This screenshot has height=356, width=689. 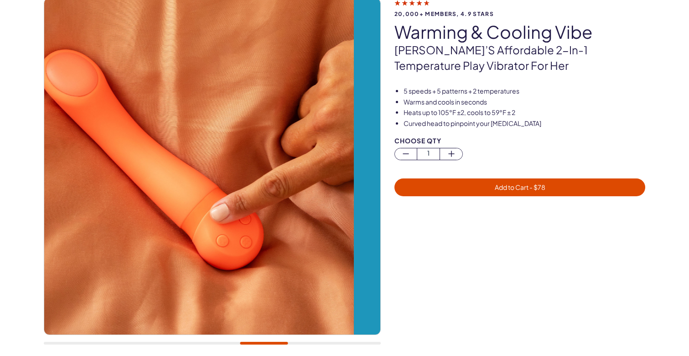 I want to click on span: Add to Cart, so click(x=520, y=187).